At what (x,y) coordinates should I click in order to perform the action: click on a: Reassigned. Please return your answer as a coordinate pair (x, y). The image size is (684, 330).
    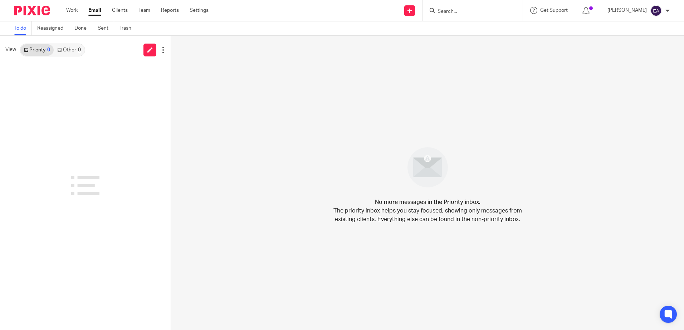
    Looking at the image, I should click on (53, 28).